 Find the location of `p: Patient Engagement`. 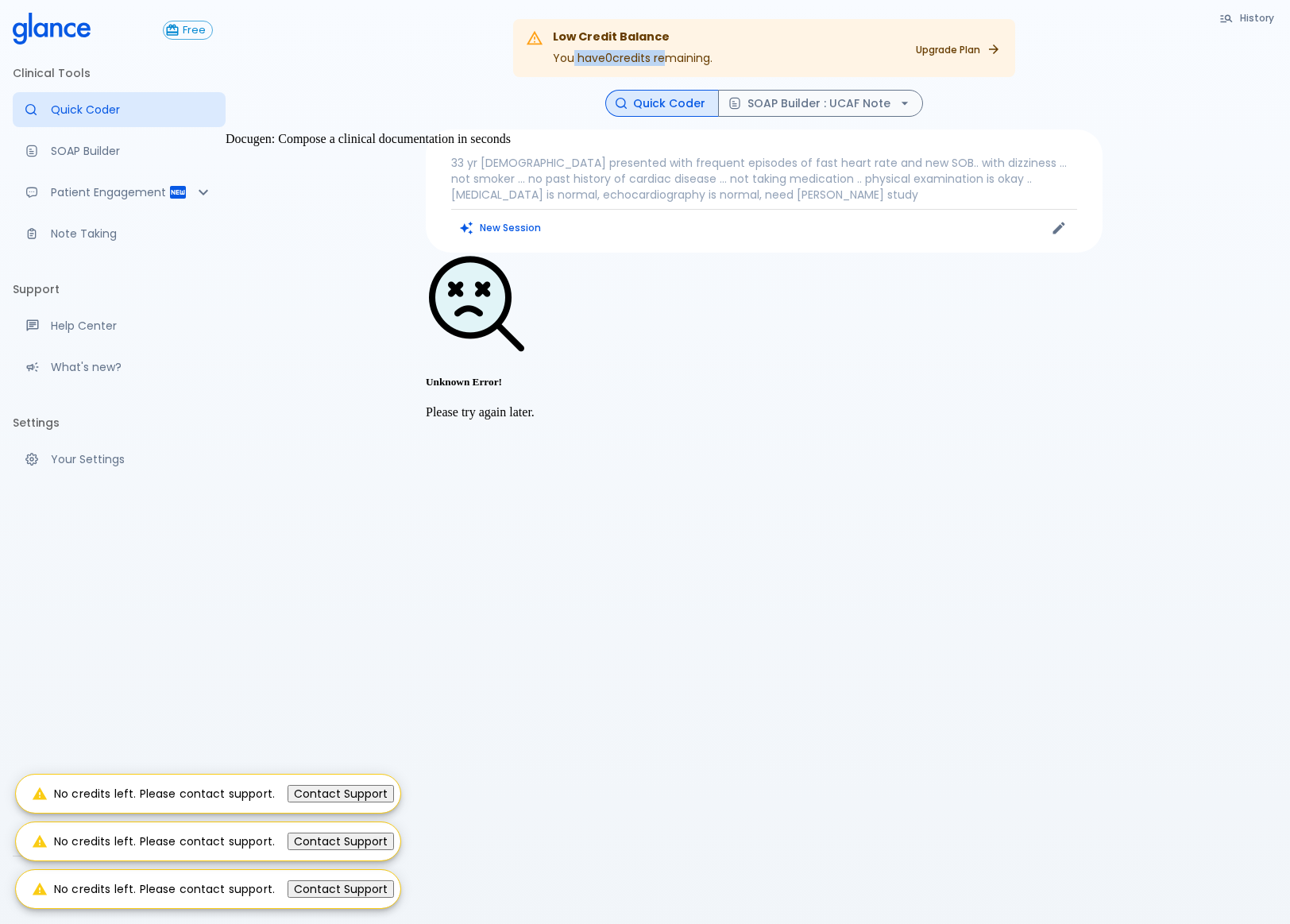

p: Patient Engagement is located at coordinates (110, 192).